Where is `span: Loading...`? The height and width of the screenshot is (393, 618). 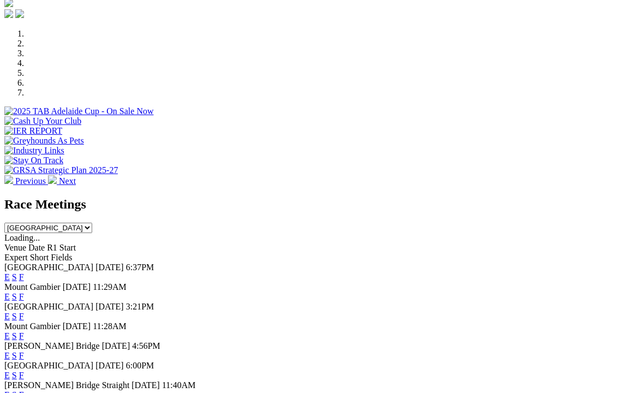
span: Loading... is located at coordinates (22, 237).